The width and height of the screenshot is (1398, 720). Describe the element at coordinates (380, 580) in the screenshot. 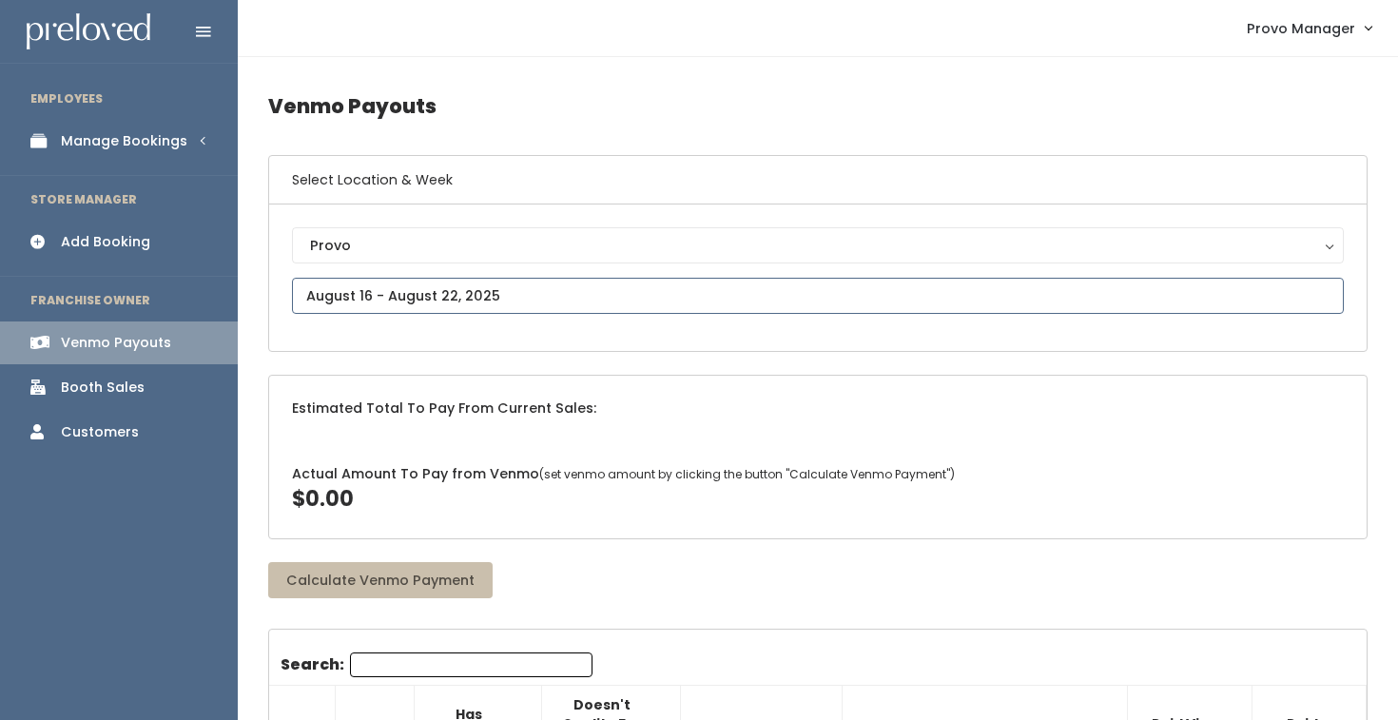

I see `a: Calculate Venmo Payment` at that location.